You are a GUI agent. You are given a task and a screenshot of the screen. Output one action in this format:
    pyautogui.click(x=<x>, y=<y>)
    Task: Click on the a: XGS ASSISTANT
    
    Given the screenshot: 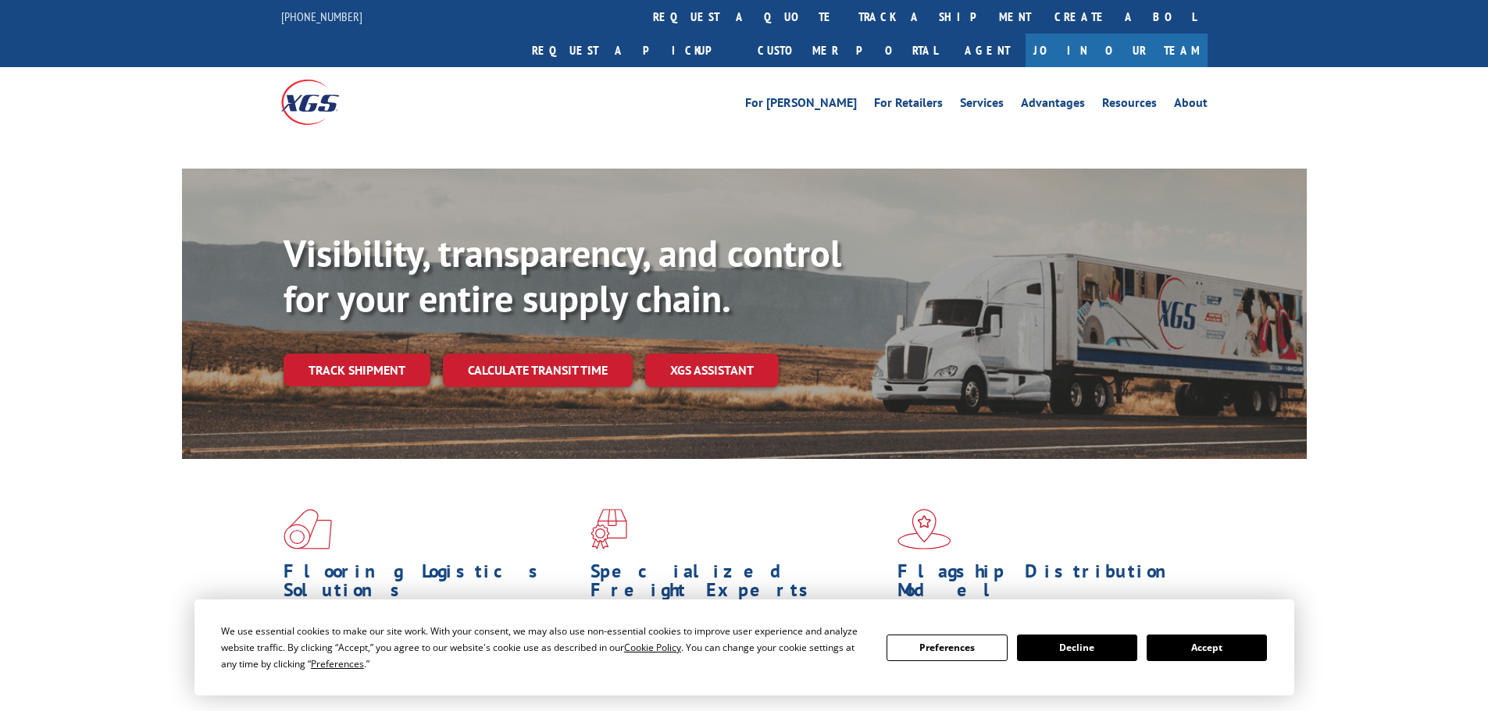 What is the action you would take?
    pyautogui.click(x=711, y=370)
    